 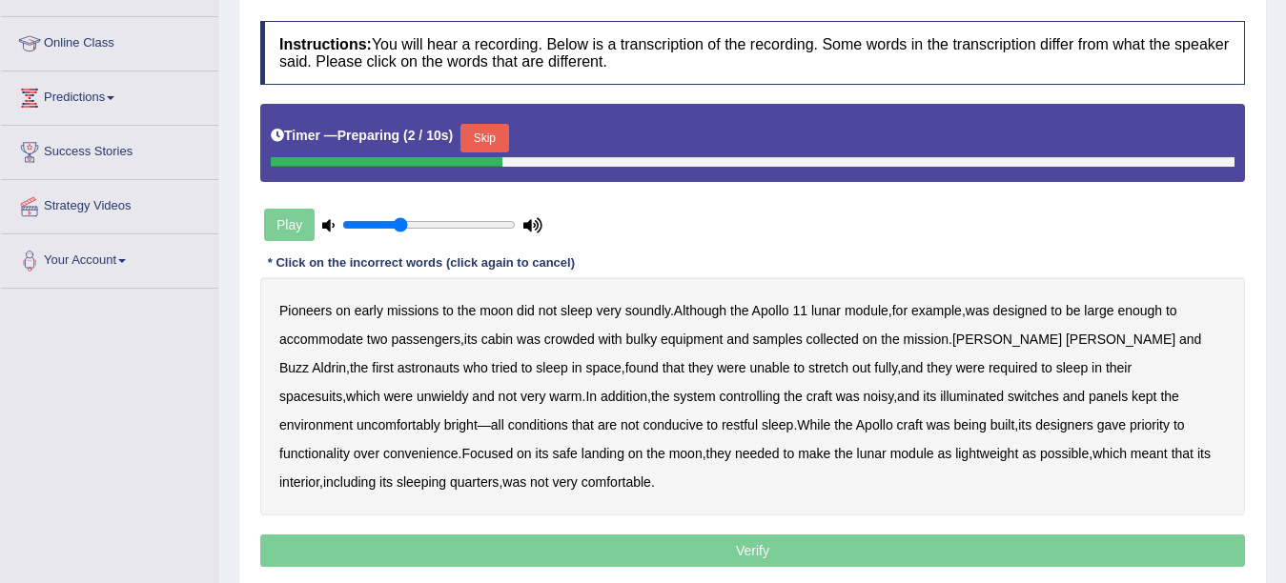 What do you see at coordinates (487, 454) in the screenshot?
I see `b: Focused` at bounding box center [487, 454].